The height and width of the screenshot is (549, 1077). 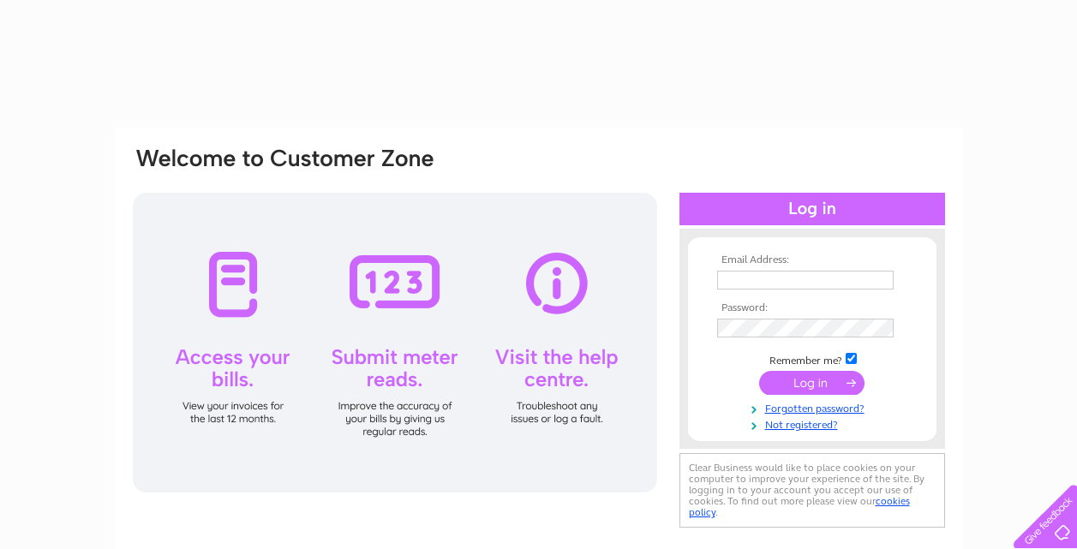 I want to click on a: Forgotten password?, so click(x=814, y=407).